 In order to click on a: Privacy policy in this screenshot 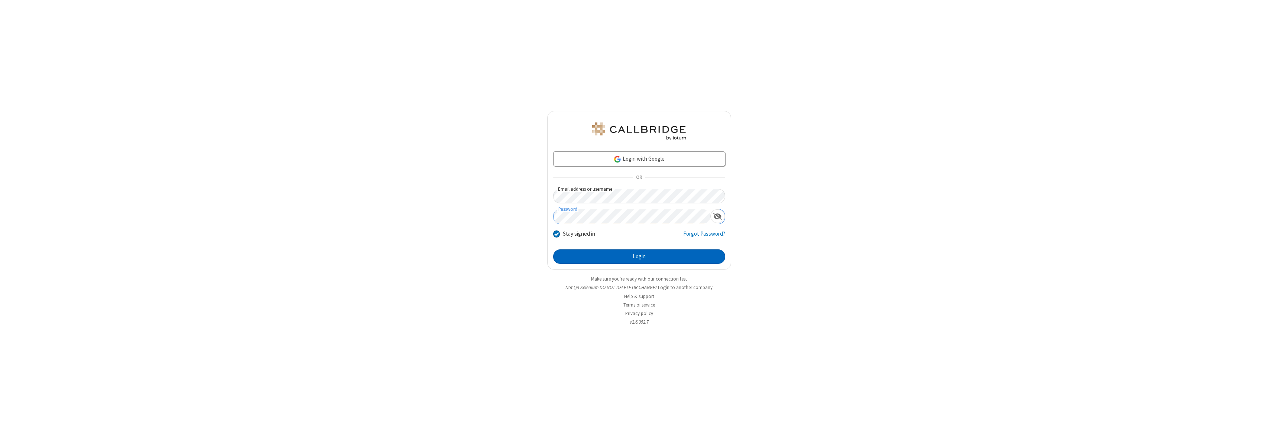, I will do `click(639, 314)`.